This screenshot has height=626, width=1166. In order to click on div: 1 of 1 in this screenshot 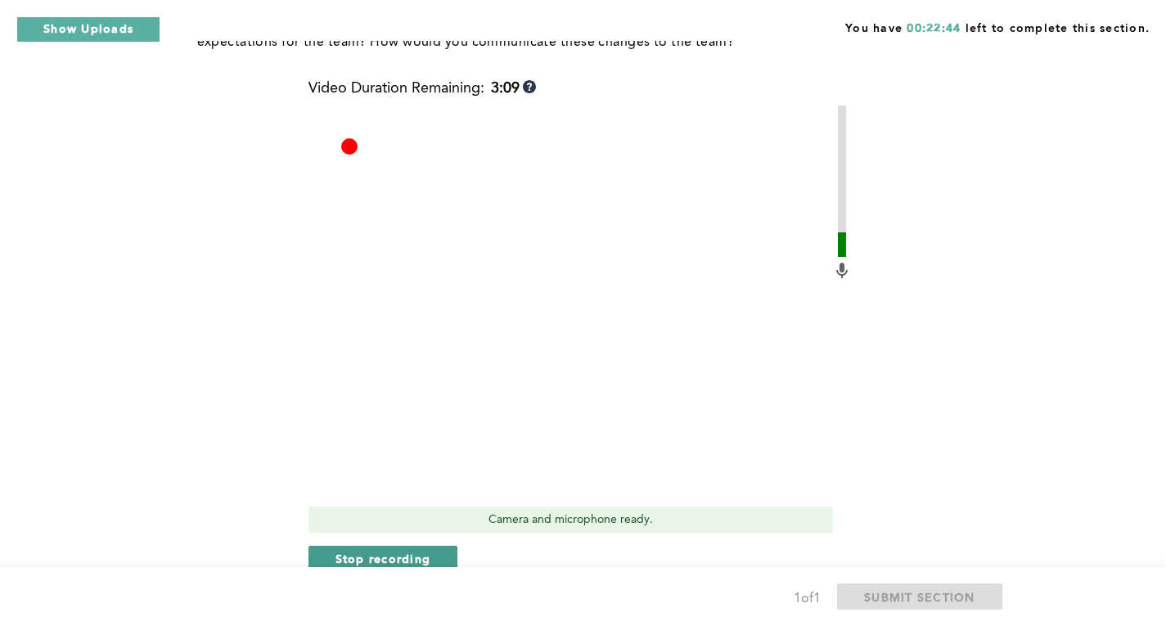, I will do `click(807, 599)`.